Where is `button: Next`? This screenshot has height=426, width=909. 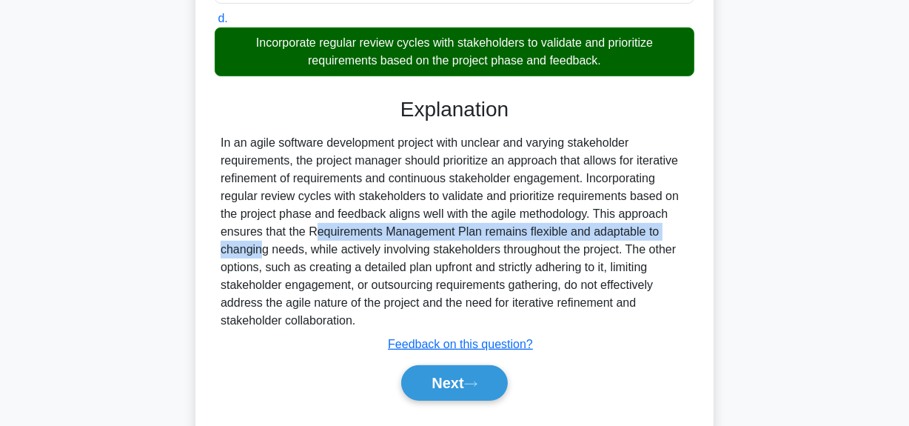
button: Next is located at coordinates (454, 383).